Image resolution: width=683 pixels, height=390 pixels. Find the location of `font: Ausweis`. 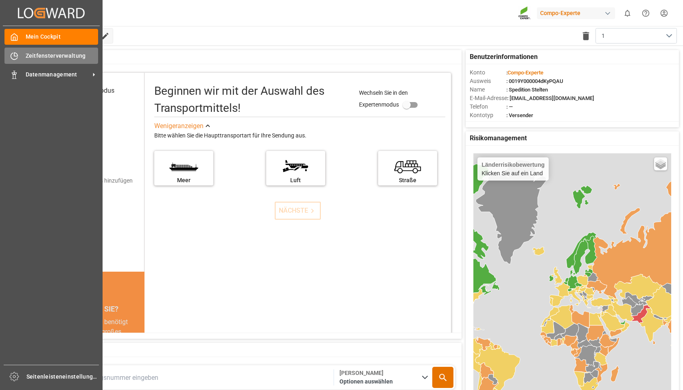

font: Ausweis is located at coordinates (480, 81).